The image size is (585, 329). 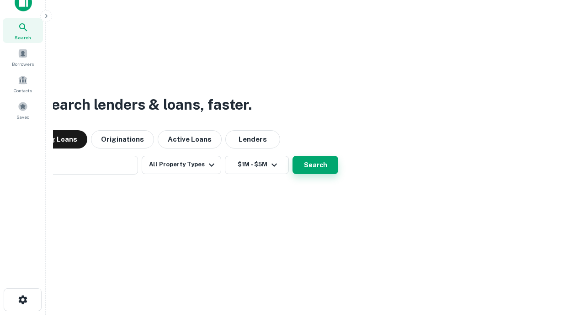 What do you see at coordinates (147, 105) in the screenshot?
I see `h3: Search lenders & loans, faster.` at bounding box center [147, 105].